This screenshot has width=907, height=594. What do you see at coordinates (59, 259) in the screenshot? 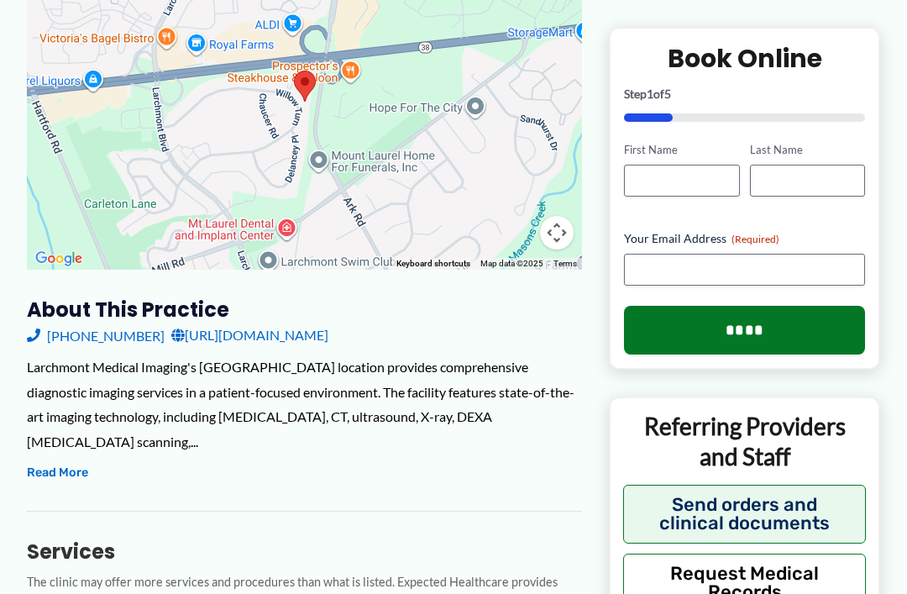
I see `img: Google` at bounding box center [59, 259].